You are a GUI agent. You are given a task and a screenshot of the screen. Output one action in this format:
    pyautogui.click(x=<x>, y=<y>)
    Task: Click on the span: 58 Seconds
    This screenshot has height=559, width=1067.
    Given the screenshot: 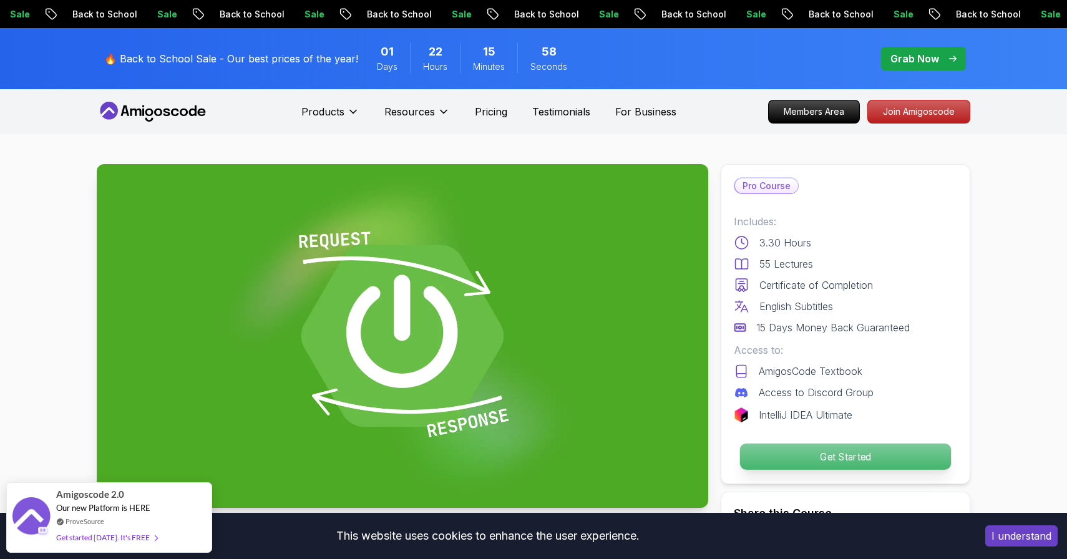 What is the action you would take?
    pyautogui.click(x=549, y=52)
    